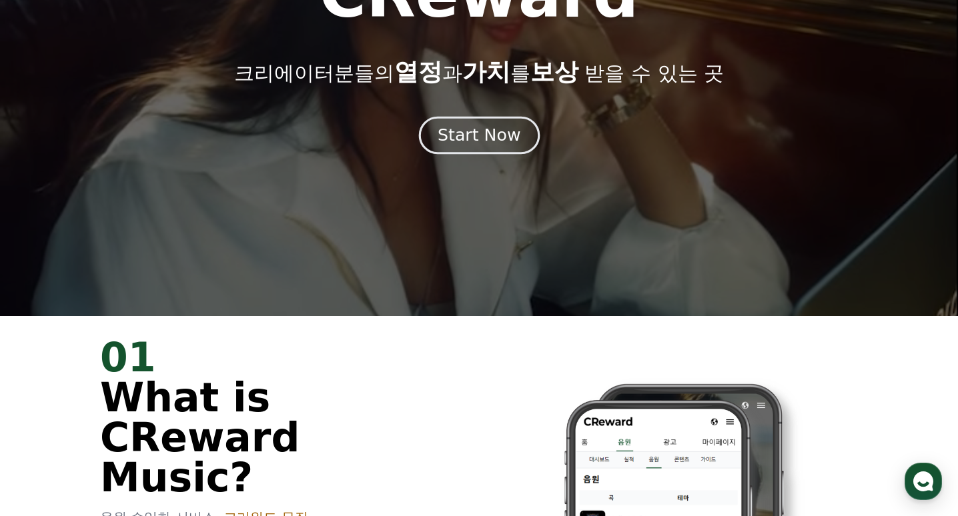 Image resolution: width=958 pixels, height=516 pixels. What do you see at coordinates (199, 438) in the screenshot?
I see `span: What is CReward Music?` at bounding box center [199, 438].